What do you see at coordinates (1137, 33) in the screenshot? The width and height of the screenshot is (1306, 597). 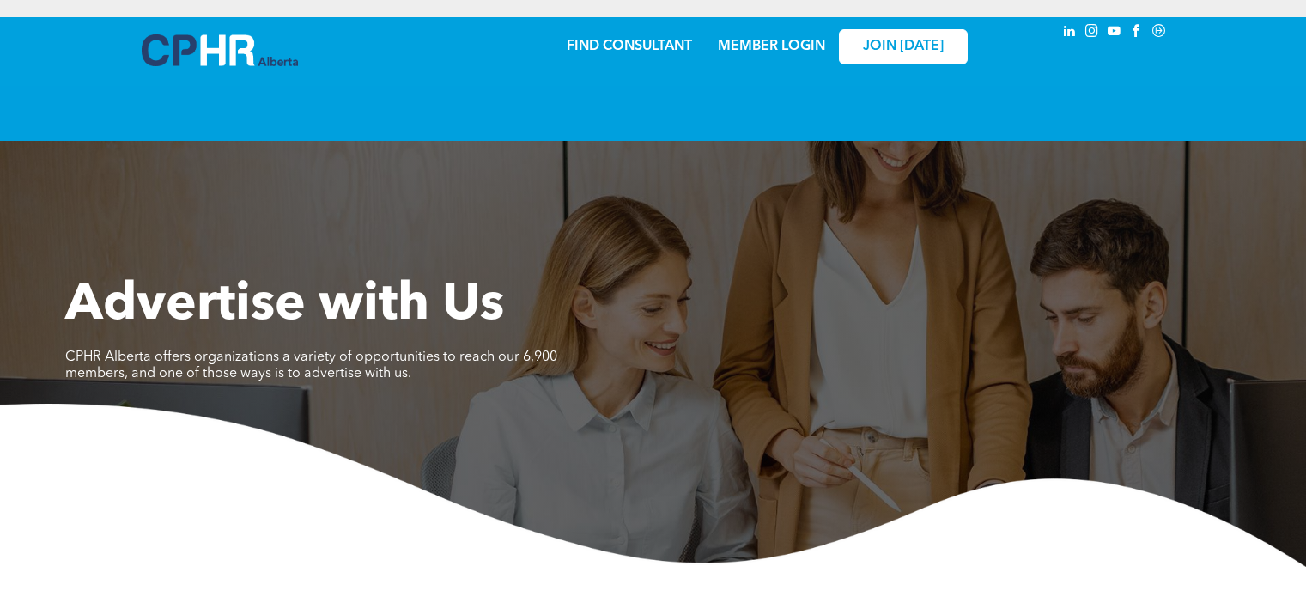 I see `a: facebook` at bounding box center [1137, 33].